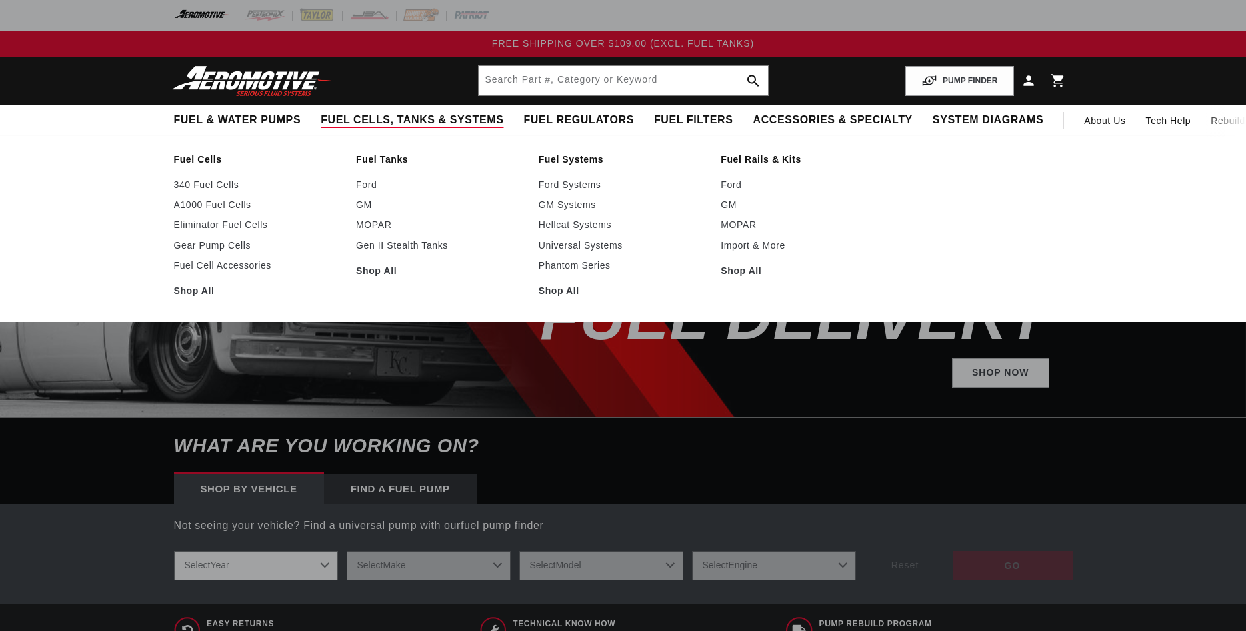 Image resolution: width=1246 pixels, height=631 pixels. What do you see at coordinates (578, 120) in the screenshot?
I see `span: Fuel Regulators` at bounding box center [578, 120].